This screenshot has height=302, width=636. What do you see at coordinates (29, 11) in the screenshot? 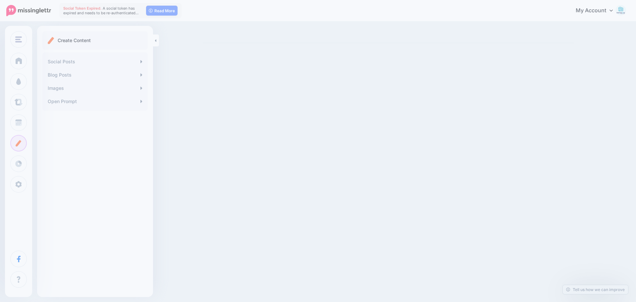
I see `img: Missinglettr` at bounding box center [29, 11].